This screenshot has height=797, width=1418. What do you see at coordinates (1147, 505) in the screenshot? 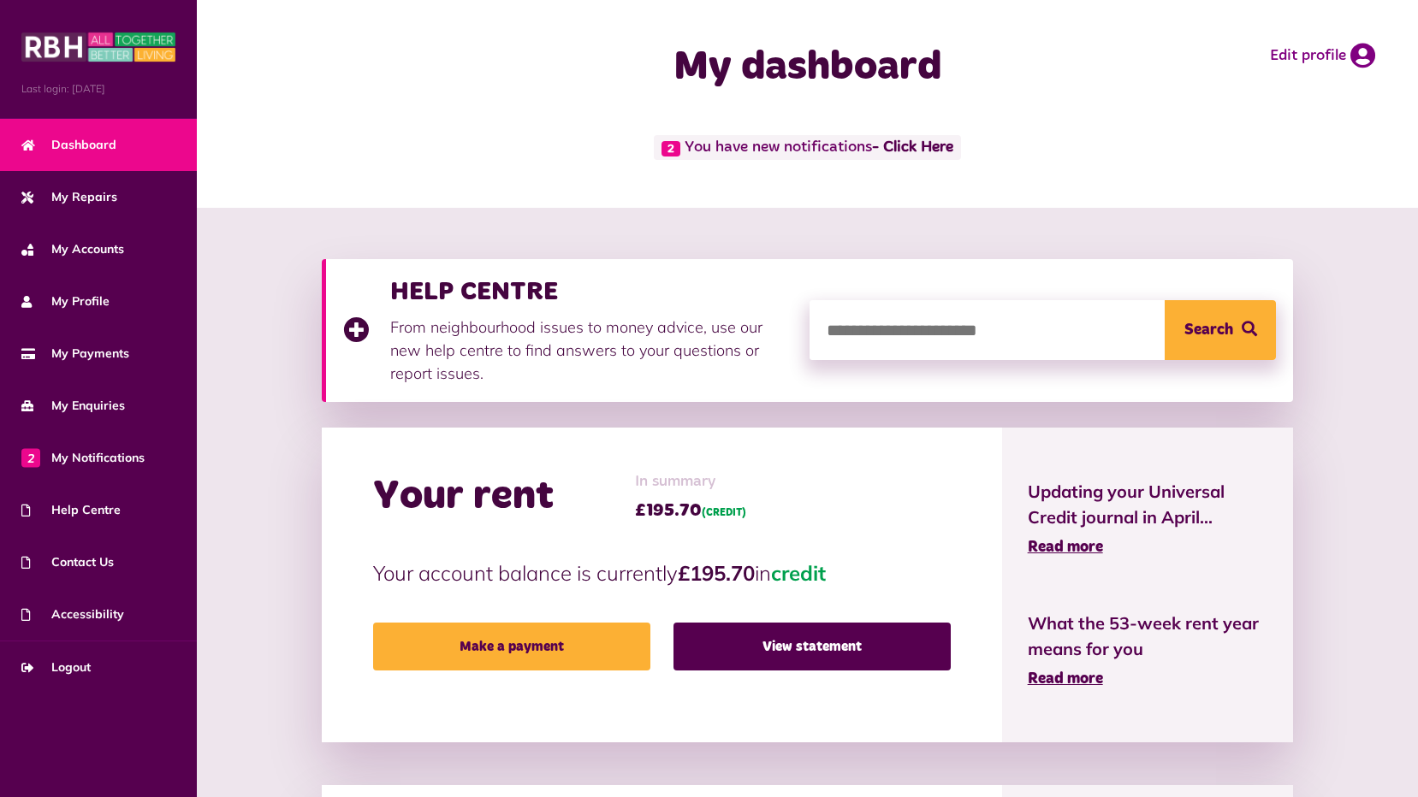
I see `span: Updating your Universal Credit journal in April...` at bounding box center [1147, 505].